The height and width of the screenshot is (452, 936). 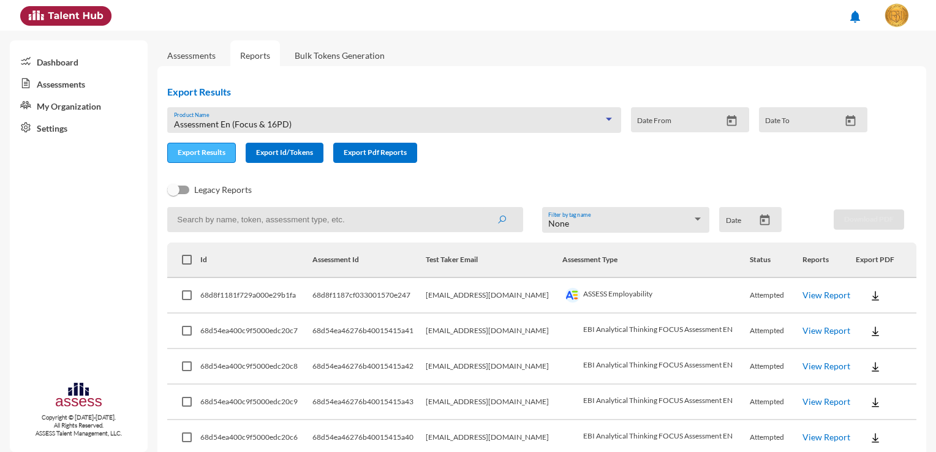 What do you see at coordinates (78, 105) in the screenshot?
I see `a: My Organization` at bounding box center [78, 105].